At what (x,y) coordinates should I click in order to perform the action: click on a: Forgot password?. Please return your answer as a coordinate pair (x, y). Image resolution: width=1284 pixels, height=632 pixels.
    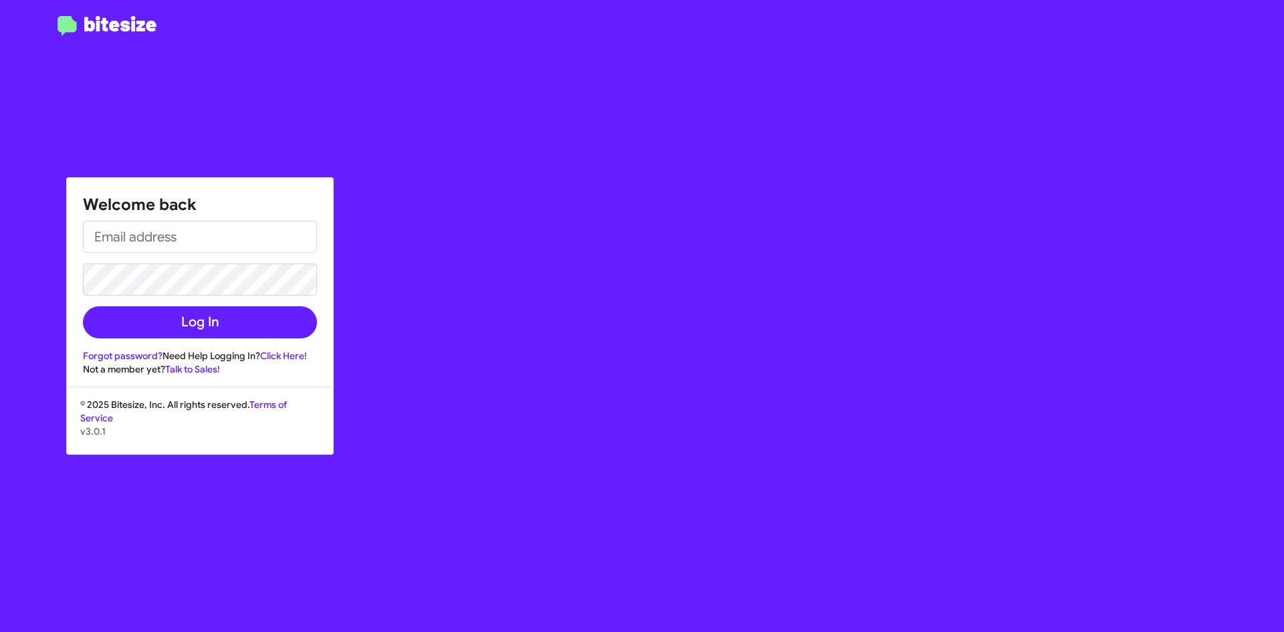
    Looking at the image, I should click on (122, 356).